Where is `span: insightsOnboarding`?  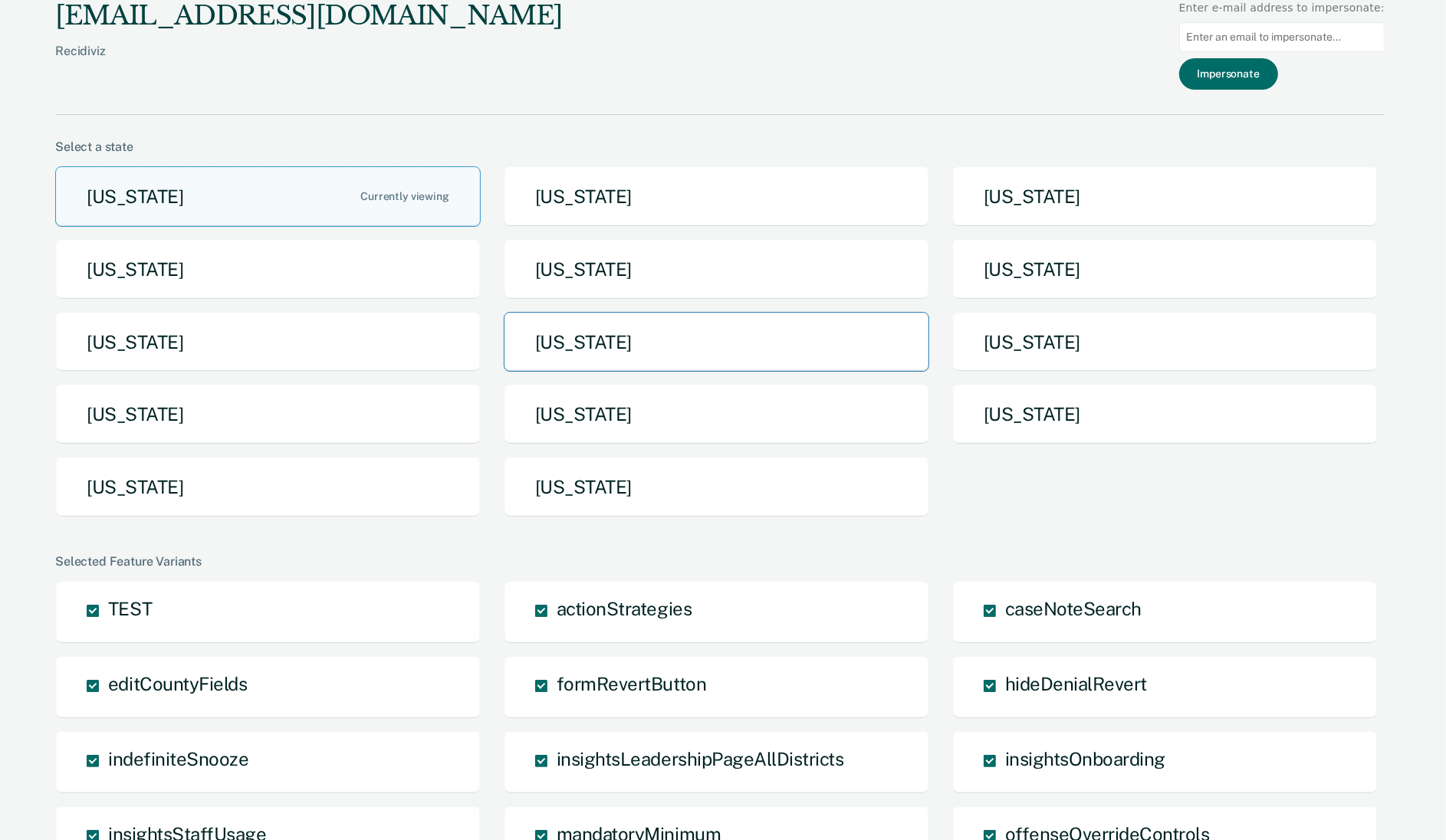 span: insightsOnboarding is located at coordinates (1085, 759).